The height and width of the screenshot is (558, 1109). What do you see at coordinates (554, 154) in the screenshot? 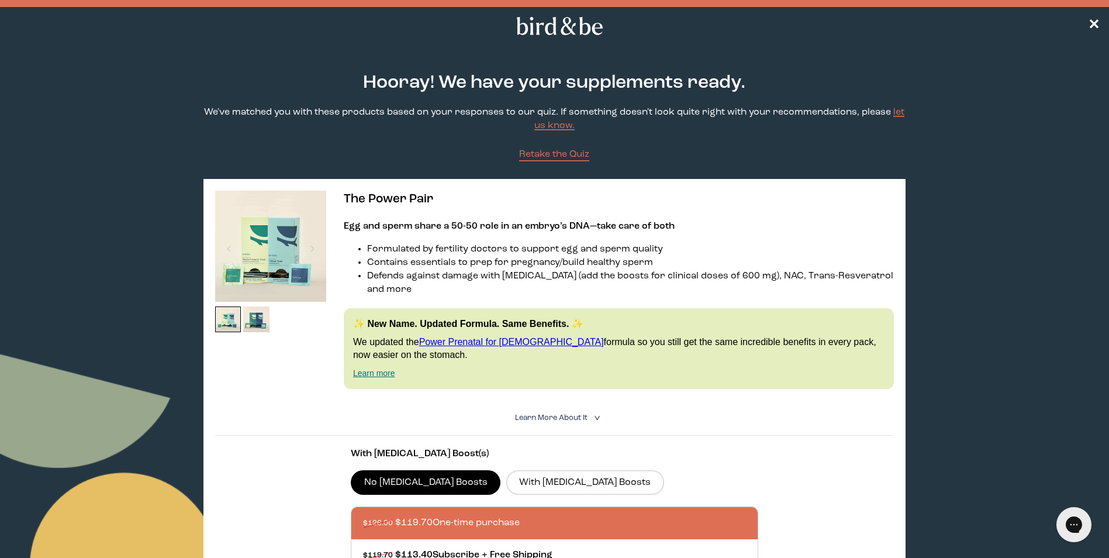
I see `span: Retake the Quiz` at bounding box center [554, 154].